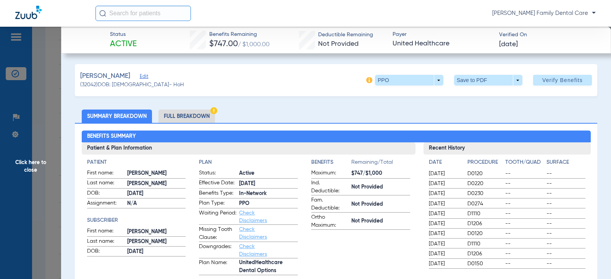  Describe the element at coordinates (330, 174) in the screenshot. I see `span: Maximum:` at that location.